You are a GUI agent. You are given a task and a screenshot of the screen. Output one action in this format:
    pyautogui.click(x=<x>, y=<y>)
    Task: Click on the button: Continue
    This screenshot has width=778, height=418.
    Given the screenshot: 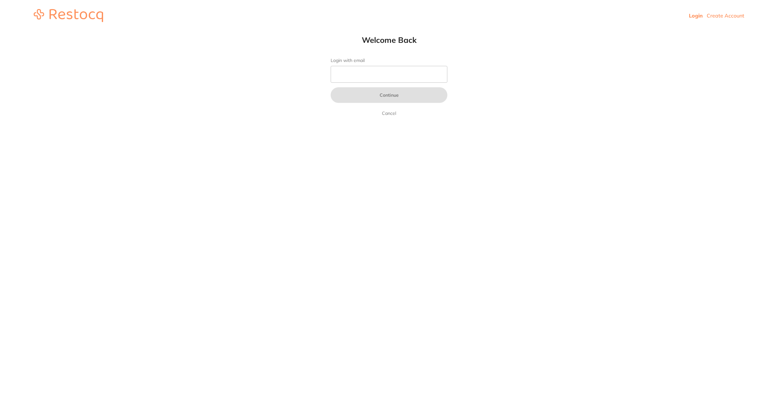 What is the action you would take?
    pyautogui.click(x=389, y=95)
    